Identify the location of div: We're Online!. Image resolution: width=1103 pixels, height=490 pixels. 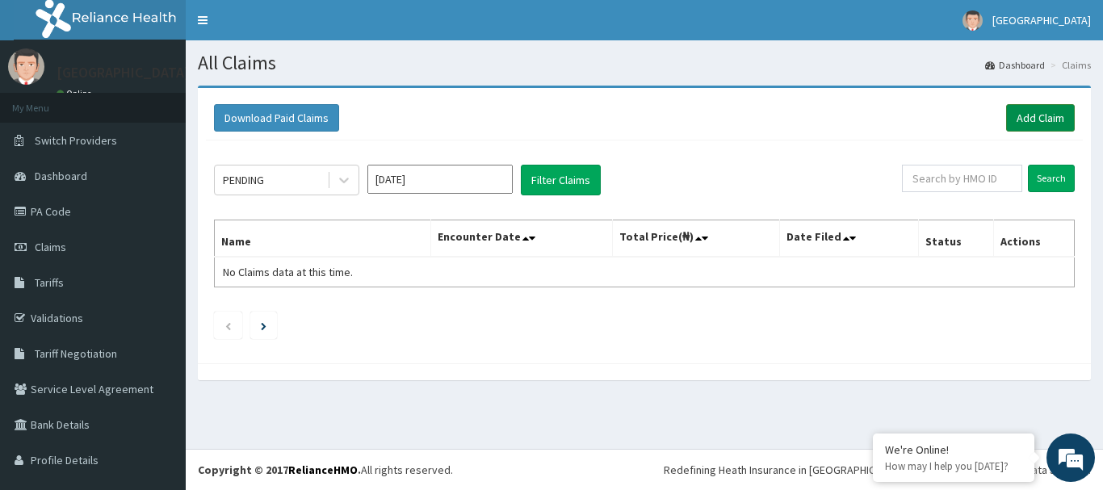
(954, 450).